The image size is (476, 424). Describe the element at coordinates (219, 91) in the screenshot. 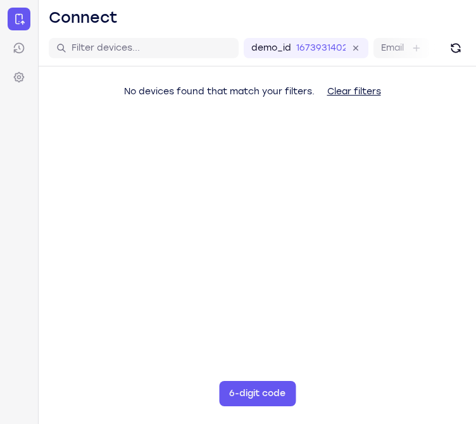

I see `span: No devices found that match your filters.` at that location.